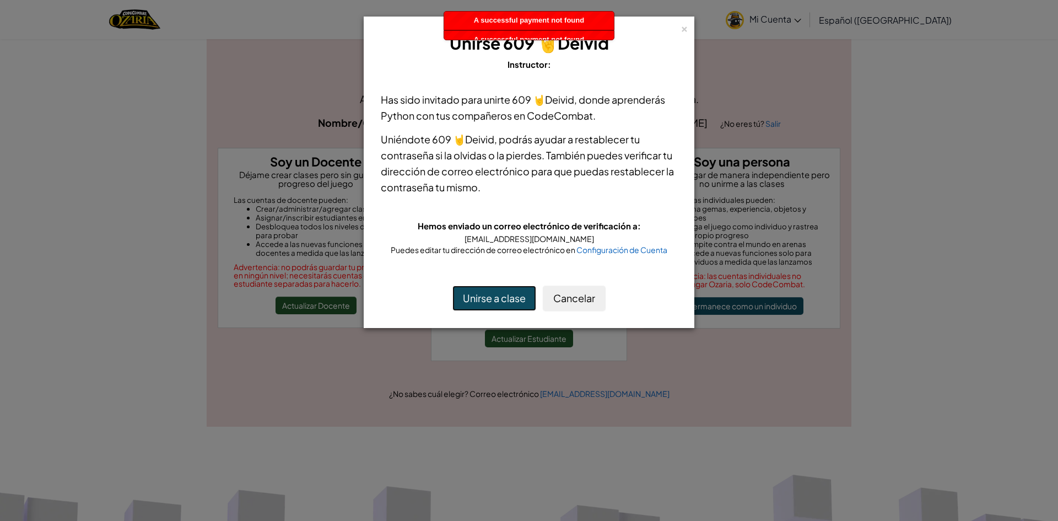 The height and width of the screenshot is (521, 1058). Describe the element at coordinates (620, 99) in the screenshot. I see `span: , donde aprenderás` at that location.